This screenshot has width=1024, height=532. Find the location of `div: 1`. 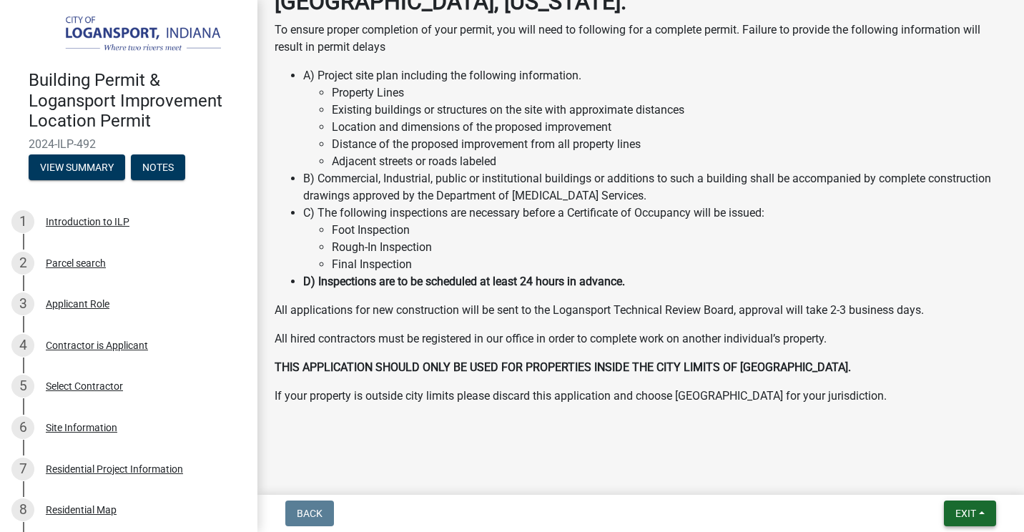

div: 1 is located at coordinates (23, 222).